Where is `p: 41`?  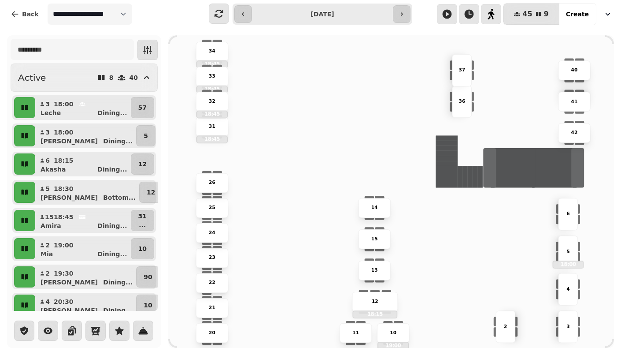 p: 41 is located at coordinates (574, 101).